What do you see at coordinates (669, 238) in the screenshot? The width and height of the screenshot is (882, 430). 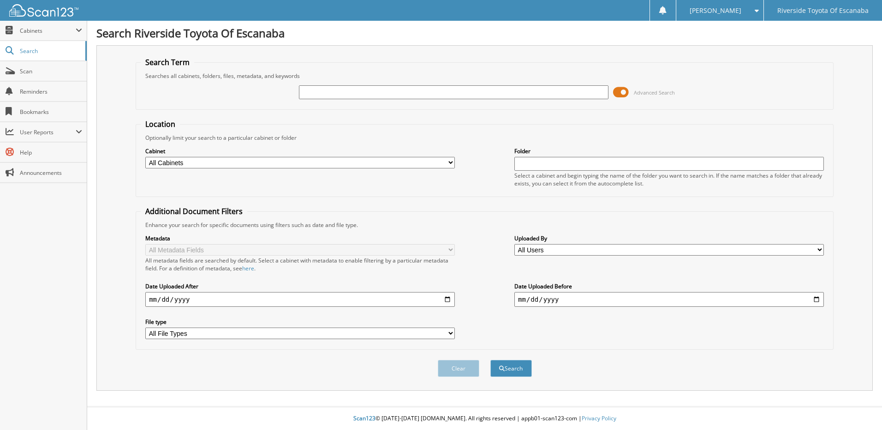 I see `label: Uploaded By` at bounding box center [669, 238].